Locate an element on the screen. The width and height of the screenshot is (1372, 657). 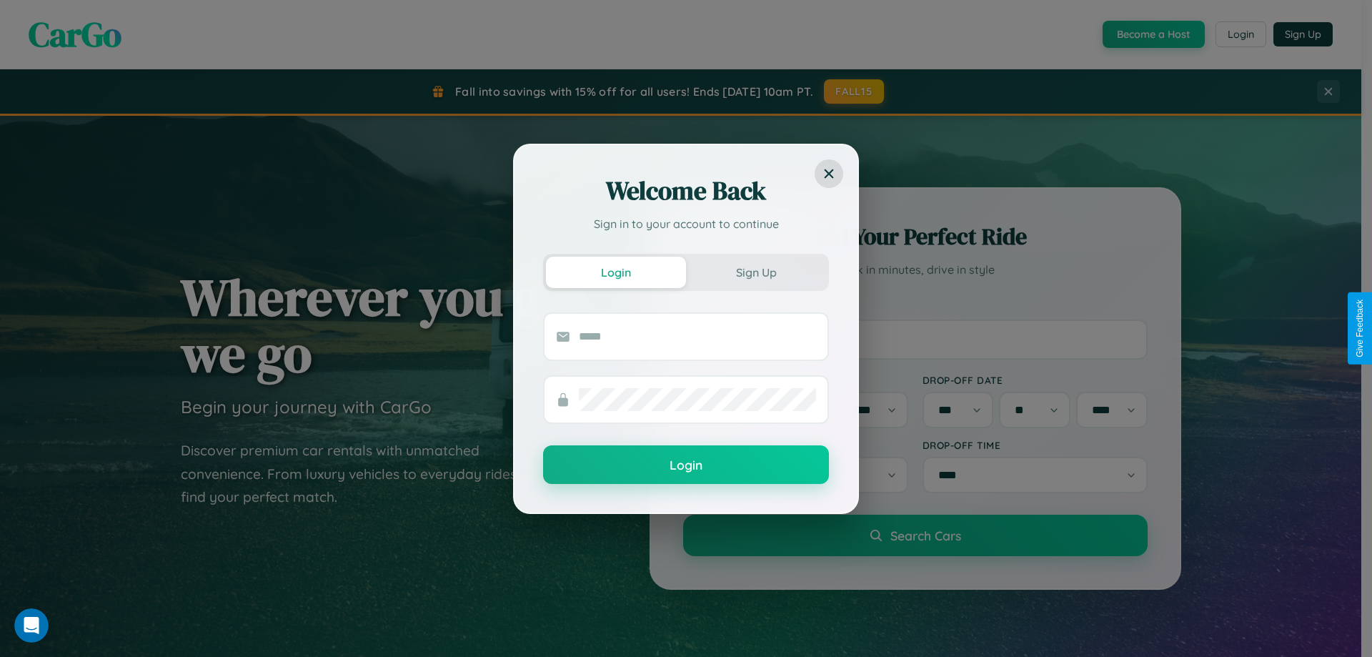
p: Sign in to your account to continue is located at coordinates (686, 224).